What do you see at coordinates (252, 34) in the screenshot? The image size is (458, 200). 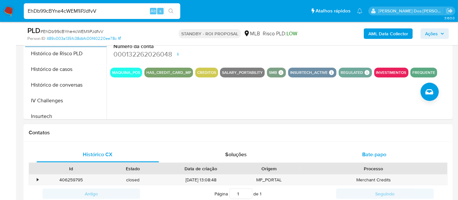 I see `div: MLB` at bounding box center [252, 34].